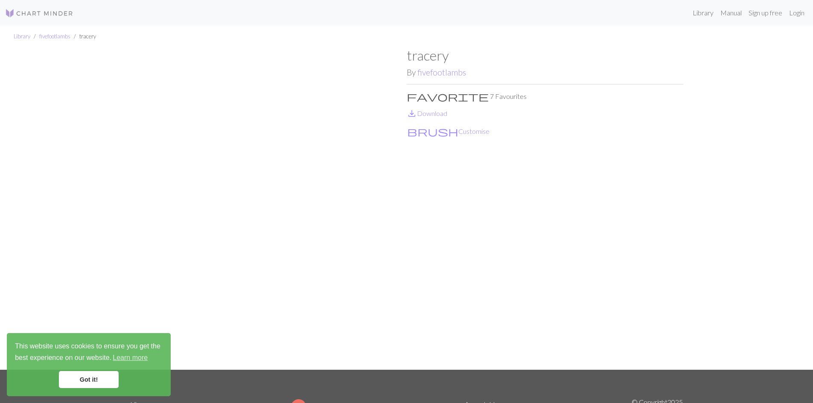  I want to click on a: DownloadDownload, so click(427, 113).